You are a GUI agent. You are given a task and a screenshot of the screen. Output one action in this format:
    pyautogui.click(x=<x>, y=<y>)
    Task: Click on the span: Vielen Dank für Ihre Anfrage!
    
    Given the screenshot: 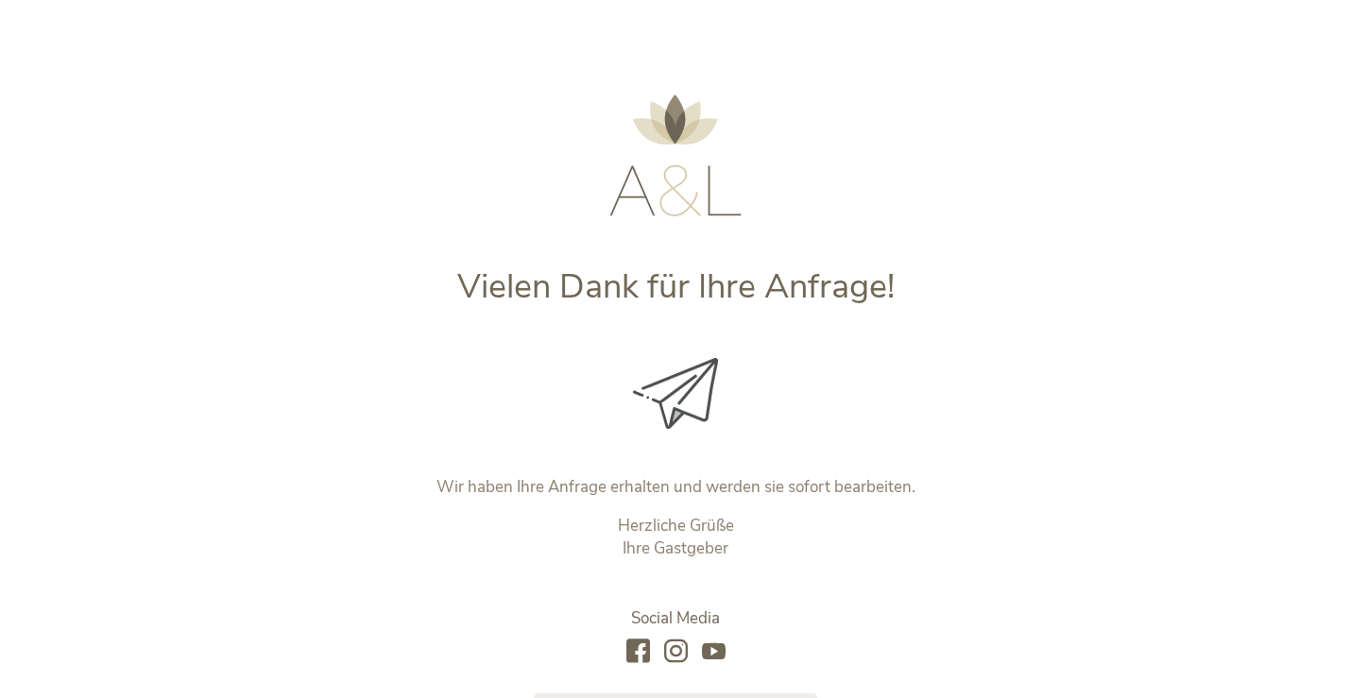 What is the action you would take?
    pyautogui.click(x=676, y=286)
    